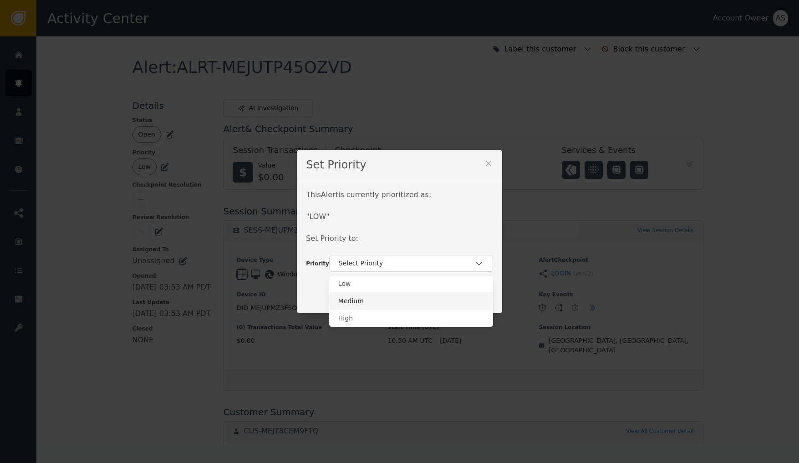  Describe the element at coordinates (317, 263) in the screenshot. I see `span: Priority` at that location.